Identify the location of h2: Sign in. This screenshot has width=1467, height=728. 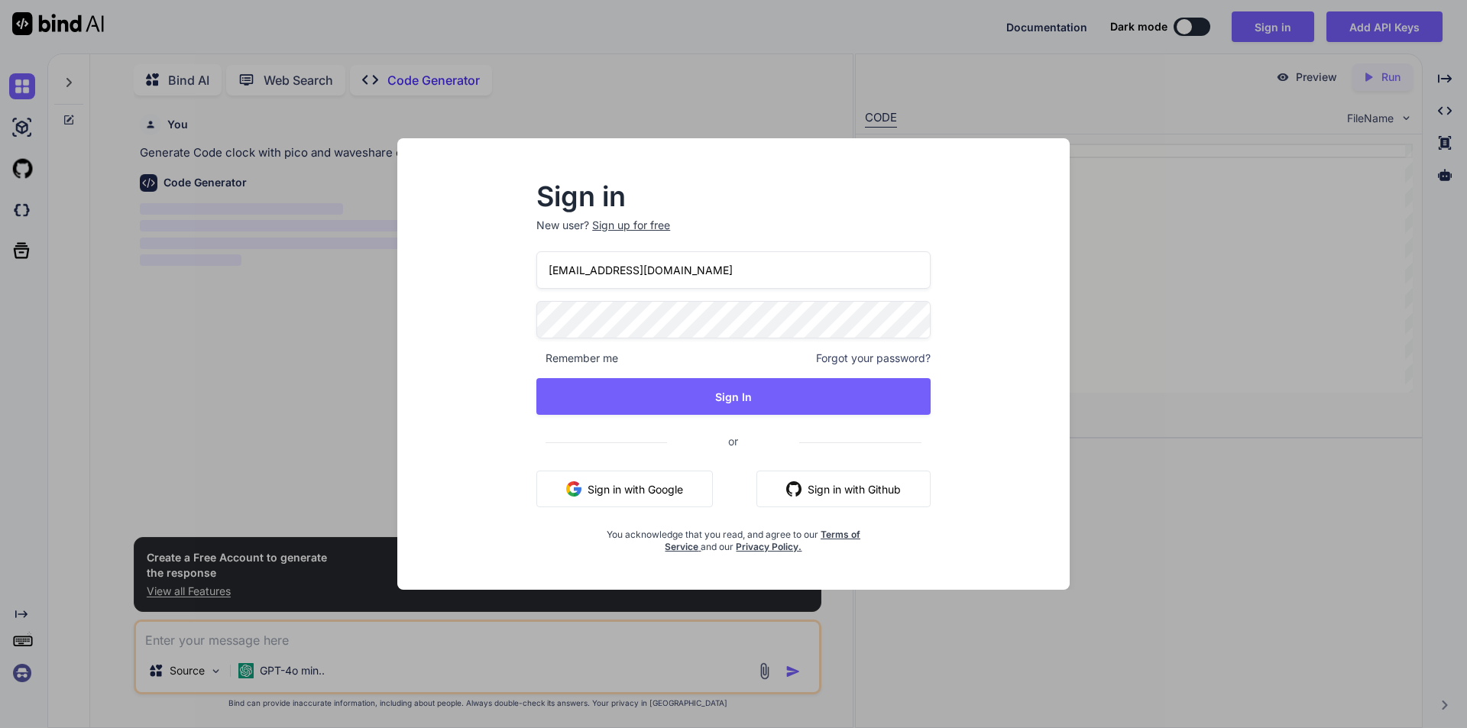
(733, 196).